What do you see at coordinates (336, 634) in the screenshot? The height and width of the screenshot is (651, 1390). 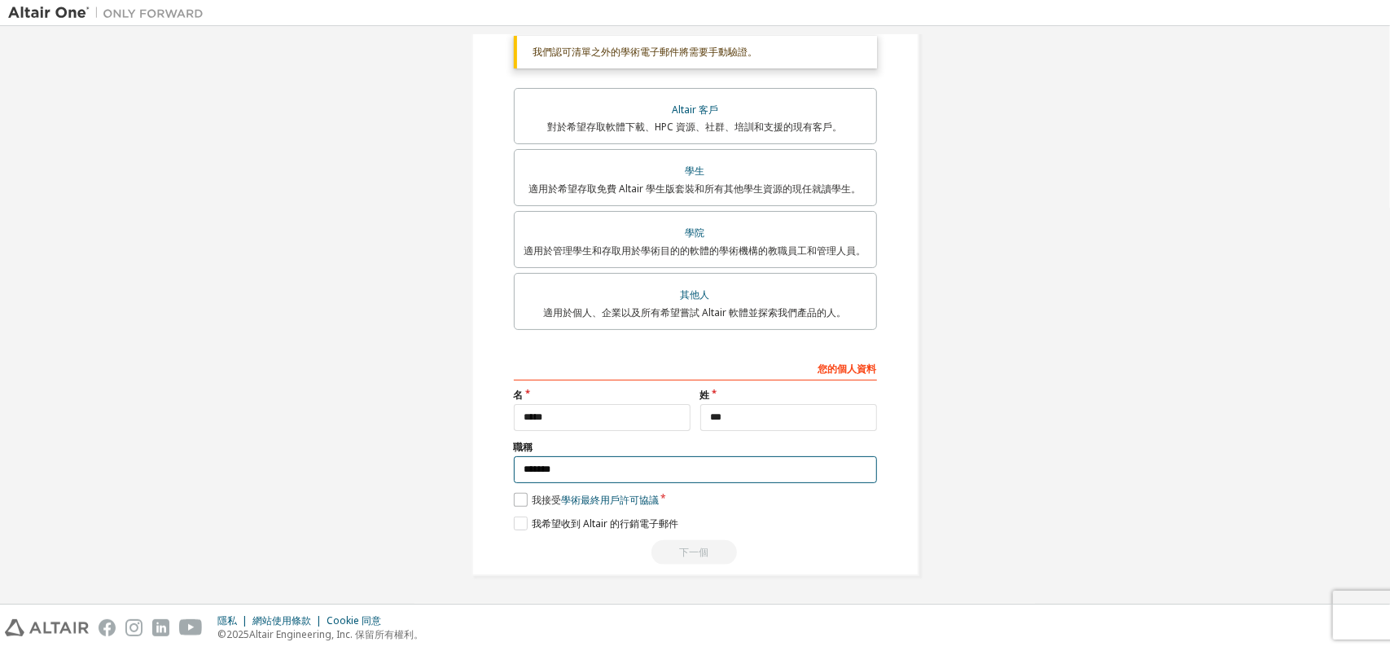 I see `font: Altair Engineering, Inc. 保留所有權利。` at bounding box center [336, 634].